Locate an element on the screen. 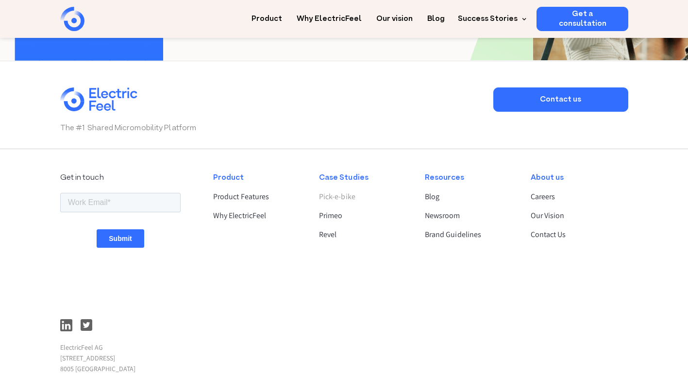  a: Newsroom is located at coordinates (470, 216).